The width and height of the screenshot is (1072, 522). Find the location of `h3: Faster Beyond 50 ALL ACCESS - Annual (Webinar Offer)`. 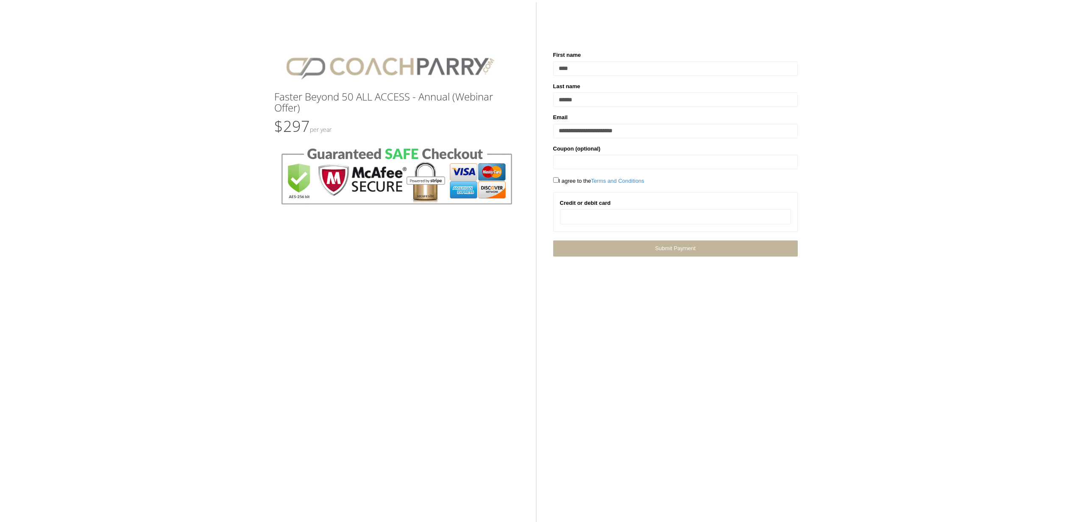

h3: Faster Beyond 50 ALL ACCESS - Annual (Webinar Offer) is located at coordinates (396, 102).